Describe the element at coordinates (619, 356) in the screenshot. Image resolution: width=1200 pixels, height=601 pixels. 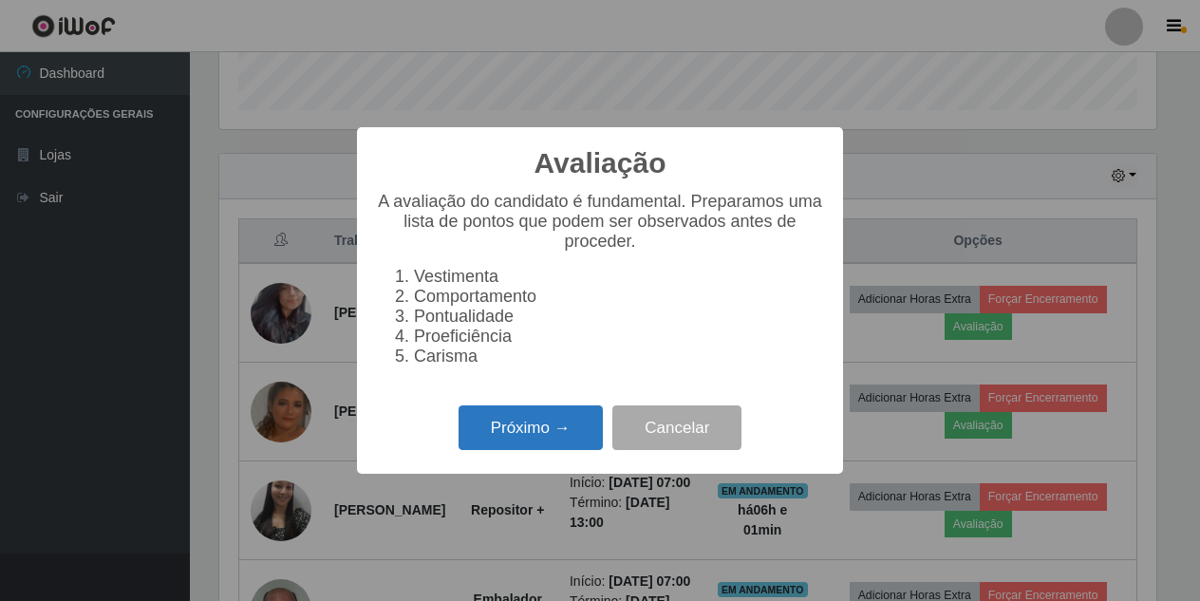
I see `li: Carisma` at that location.